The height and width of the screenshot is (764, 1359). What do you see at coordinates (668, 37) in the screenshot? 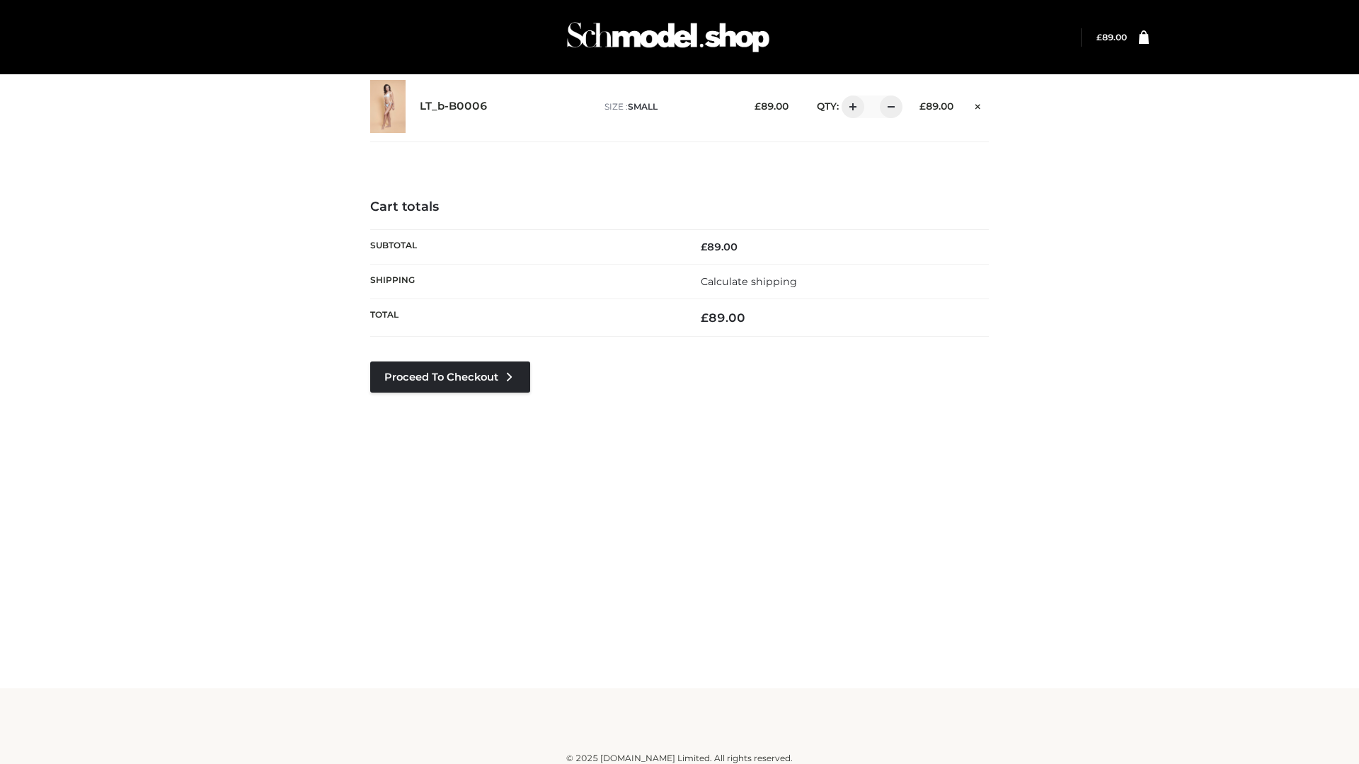
I see `a: Schmodel Admin 964` at bounding box center [668, 37].